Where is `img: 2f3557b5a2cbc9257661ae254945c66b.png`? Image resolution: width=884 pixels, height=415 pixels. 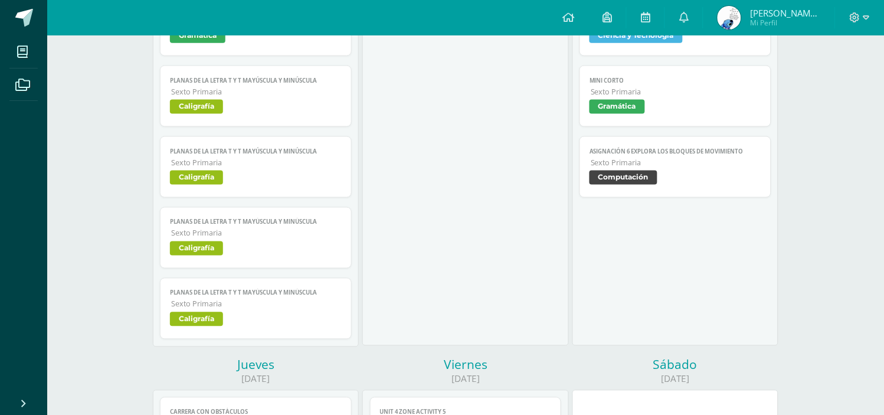 img: 2f3557b5a2cbc9257661ae254945c66b.png is located at coordinates (730, 18).